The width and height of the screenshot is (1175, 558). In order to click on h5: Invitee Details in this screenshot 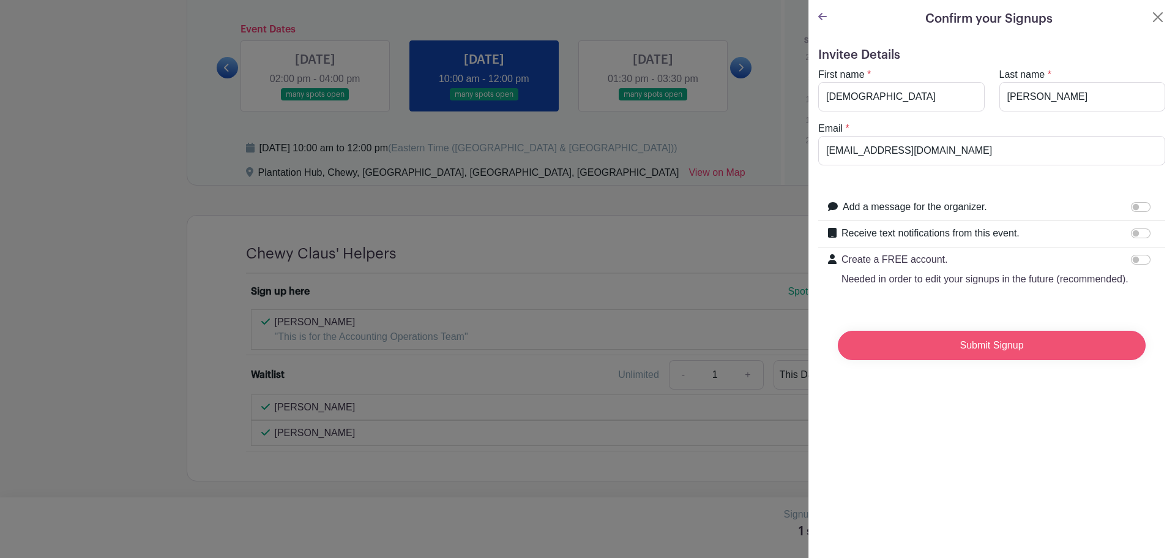, I will do `click(992, 55)`.